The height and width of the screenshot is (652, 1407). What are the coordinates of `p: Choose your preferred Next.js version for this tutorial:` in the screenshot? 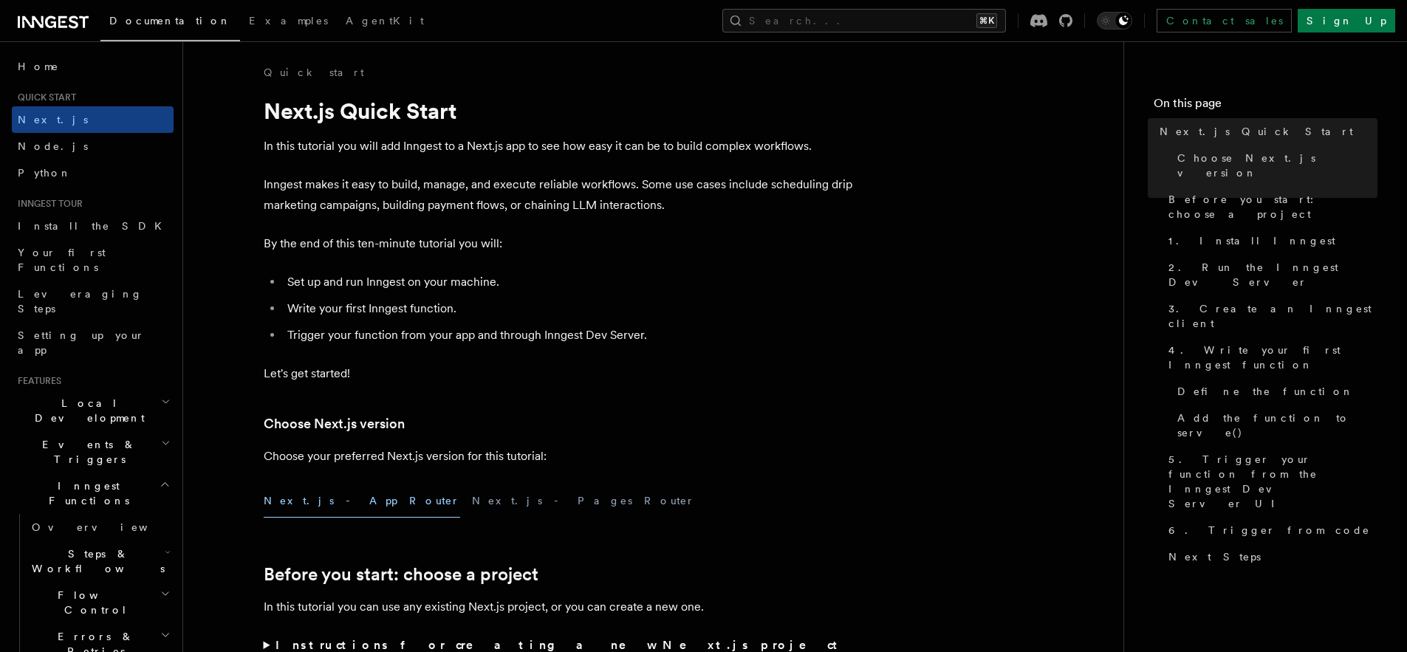 It's located at (559, 456).